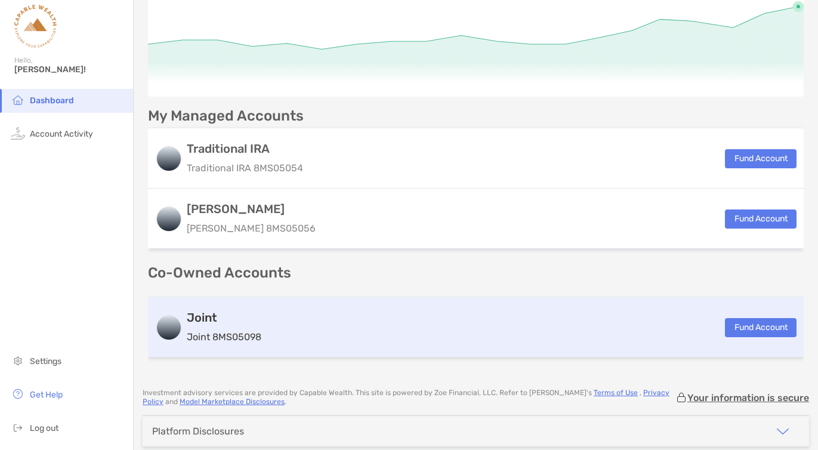 The width and height of the screenshot is (818, 450). What do you see at coordinates (226, 116) in the screenshot?
I see `p: My Managed Accounts` at bounding box center [226, 116].